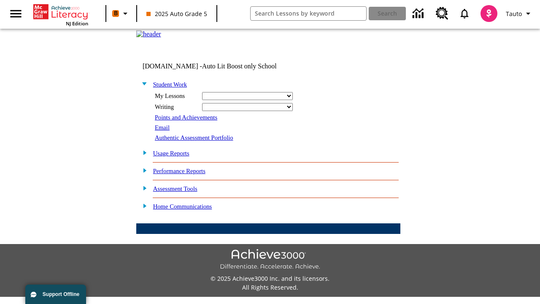 This screenshot has height=304, width=540. Describe the element at coordinates (442, 14) in the screenshot. I see `a: Resource Center, Will open in new tab` at that location.